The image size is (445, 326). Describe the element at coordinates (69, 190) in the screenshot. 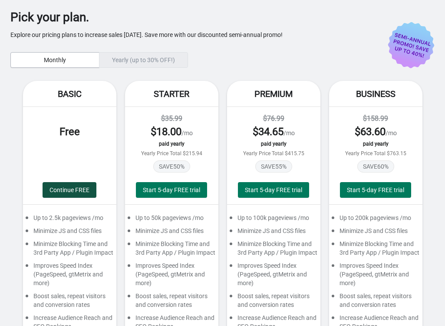

I see `button: Continue FREE` at that location.